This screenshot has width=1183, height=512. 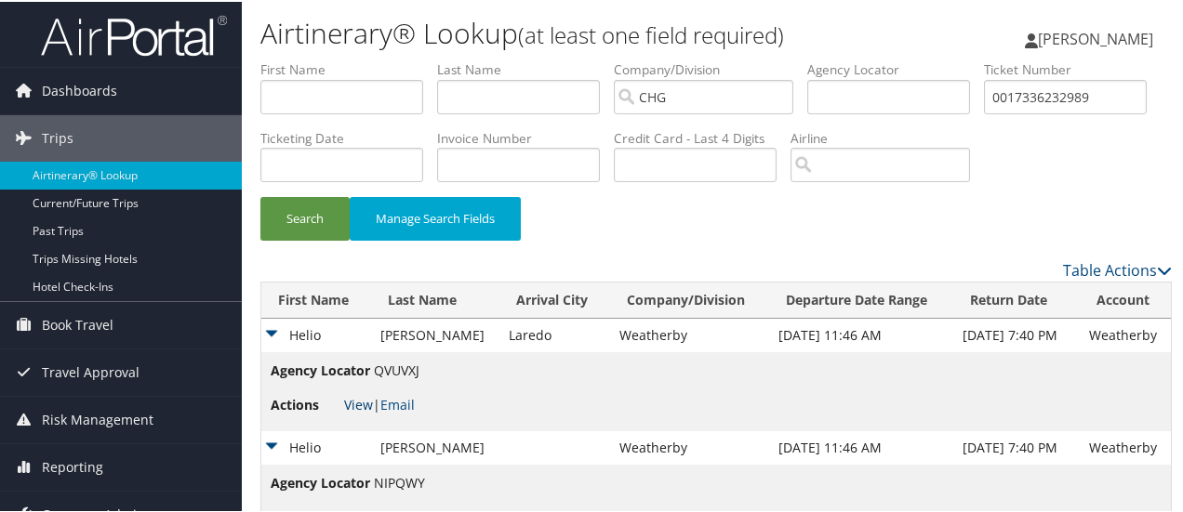 What do you see at coordinates (349, 137) in the screenshot?
I see `label: Ticketing Date` at bounding box center [349, 137].